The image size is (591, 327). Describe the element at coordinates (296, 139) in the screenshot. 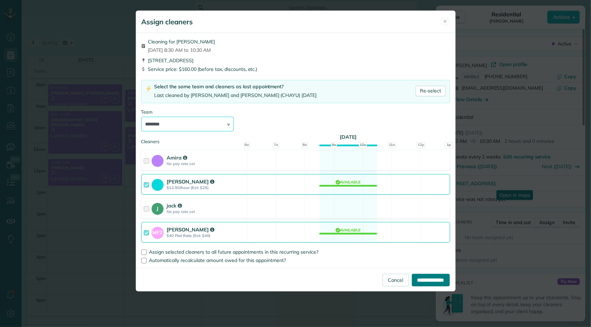

I see `div: Cleaners` at that location.